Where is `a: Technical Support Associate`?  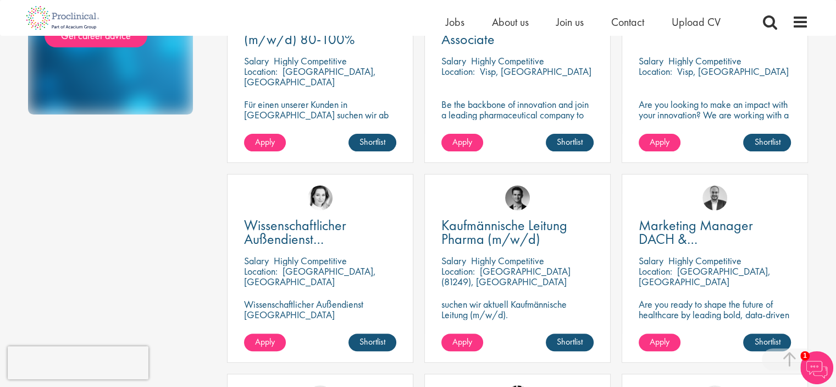 a: Technical Support Associate is located at coordinates (517, 32).